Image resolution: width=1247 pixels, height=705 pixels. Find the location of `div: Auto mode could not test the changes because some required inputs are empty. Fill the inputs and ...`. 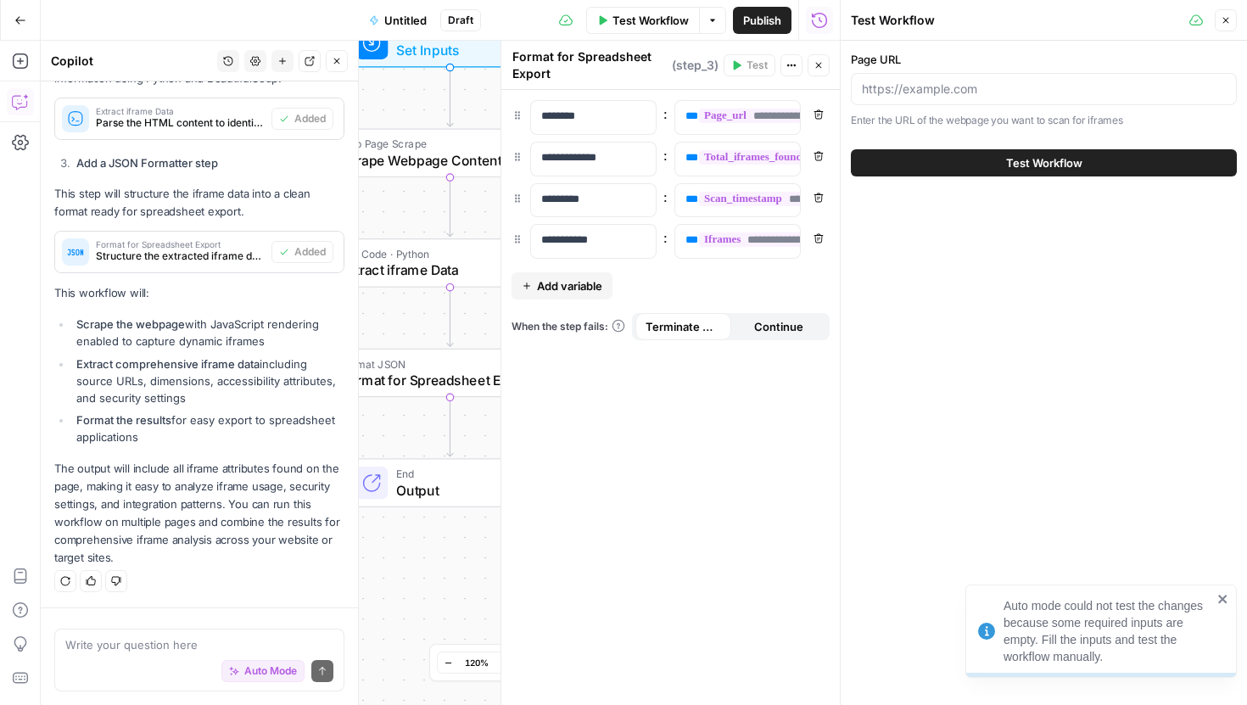

div: Auto mode could not test the changes because some required inputs are empty. Fill the inputs and ... is located at coordinates (1108, 631).